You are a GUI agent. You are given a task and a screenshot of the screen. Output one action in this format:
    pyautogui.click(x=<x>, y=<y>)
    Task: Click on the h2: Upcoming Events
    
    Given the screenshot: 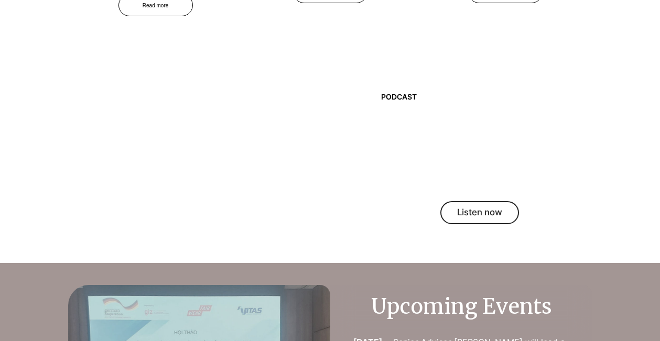 What is the action you would take?
    pyautogui.click(x=461, y=307)
    